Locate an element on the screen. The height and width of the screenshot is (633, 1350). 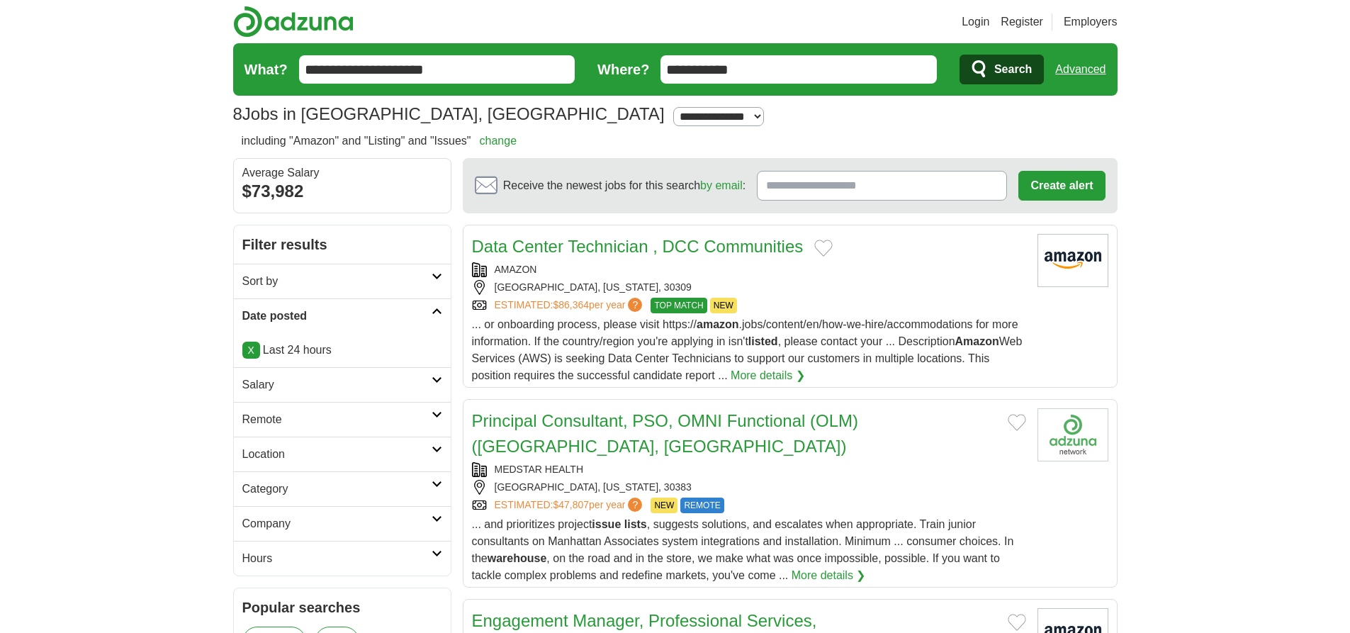
h2: Sort by is located at coordinates (337, 281).